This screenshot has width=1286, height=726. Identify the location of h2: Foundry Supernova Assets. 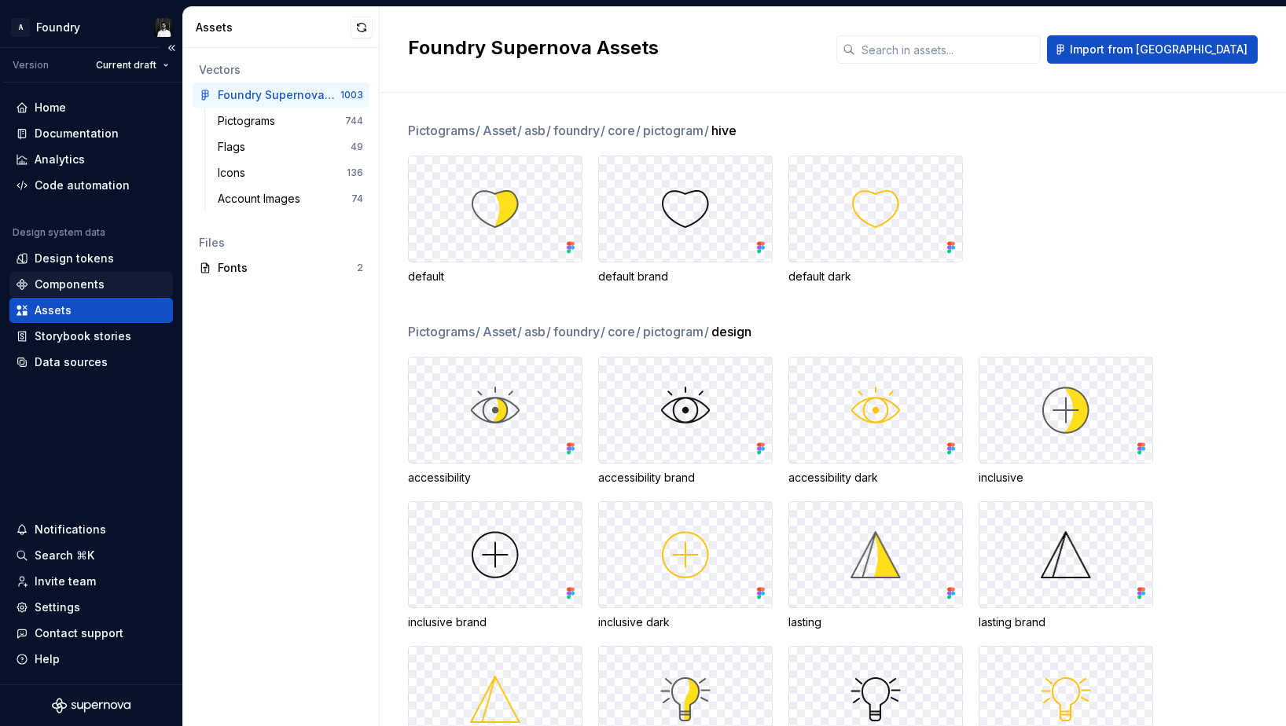
(612, 48).